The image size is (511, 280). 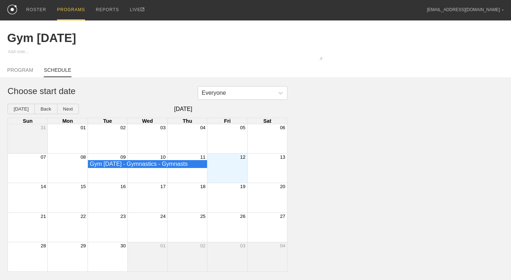 I want to click on span: Mon, so click(x=68, y=121).